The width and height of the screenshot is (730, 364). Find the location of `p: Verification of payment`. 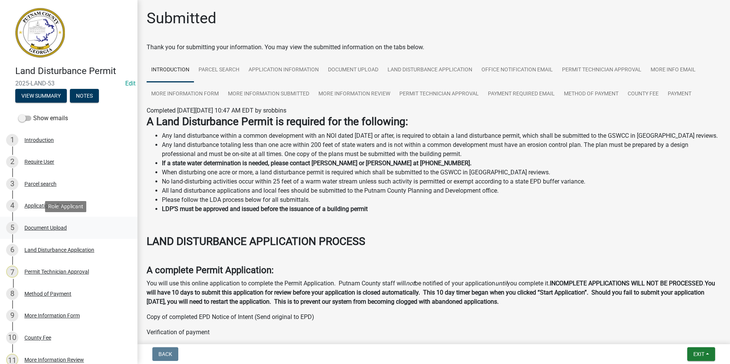

p: Verification of payment is located at coordinates (434, 332).